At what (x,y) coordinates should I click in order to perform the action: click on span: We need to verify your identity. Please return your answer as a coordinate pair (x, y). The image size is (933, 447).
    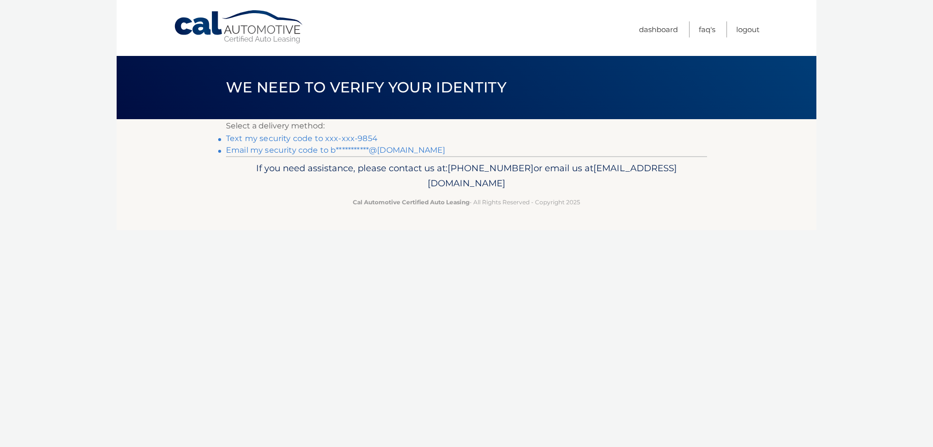
    Looking at the image, I should click on (366, 87).